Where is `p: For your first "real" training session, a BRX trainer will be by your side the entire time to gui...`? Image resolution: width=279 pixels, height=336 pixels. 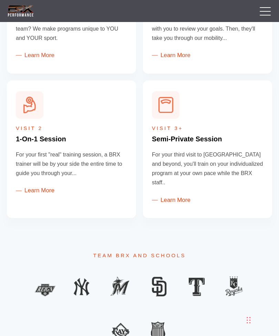 p: For your first "real" training session, a BRX trainer will be by your side the entire time to gui... is located at coordinates (71, 164).